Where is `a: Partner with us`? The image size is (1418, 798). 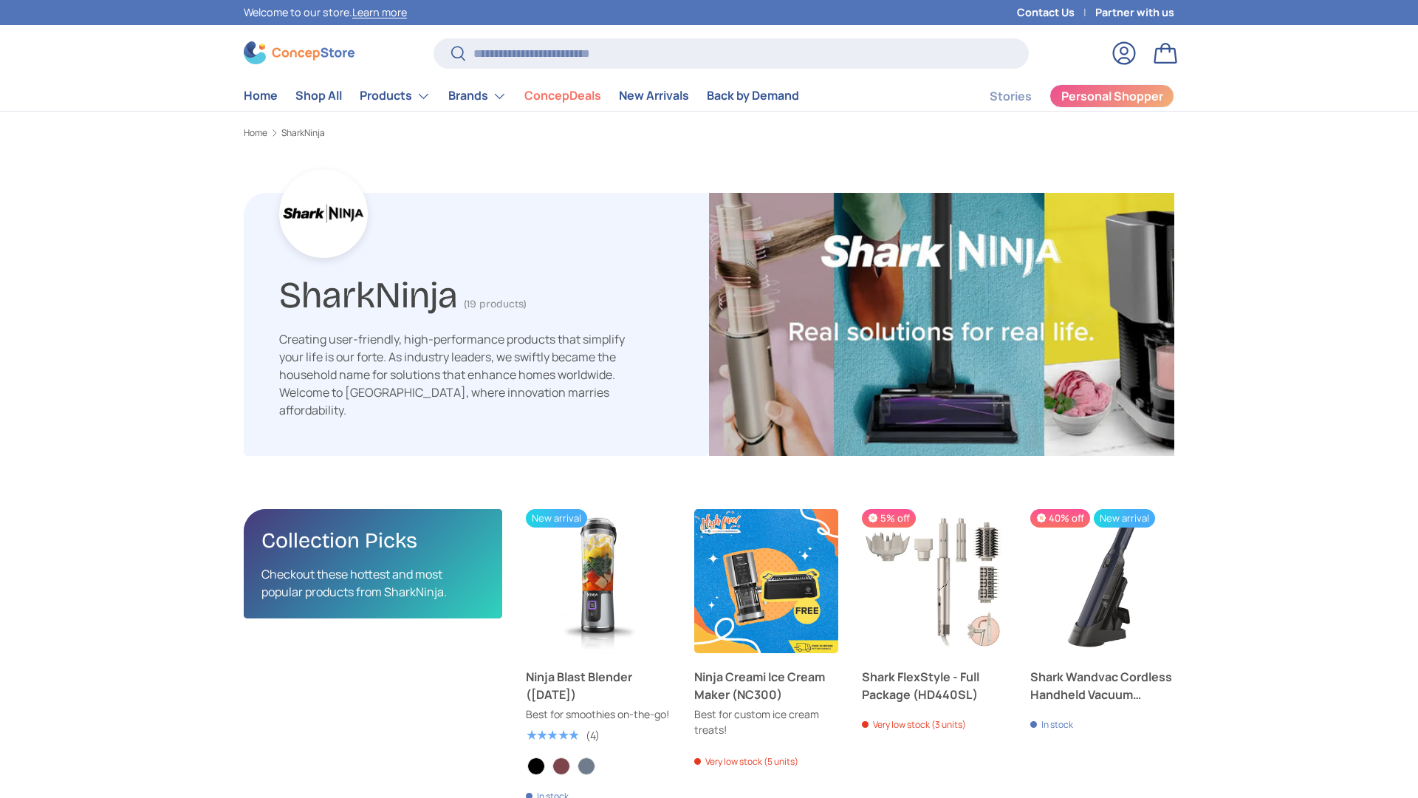
a: Partner with us is located at coordinates (1135, 13).